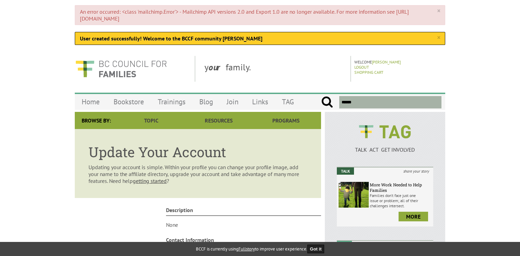 This screenshot has width=520, height=256. What do you see at coordinates (247, 249) in the screenshot?
I see `a: Fullstory` at bounding box center [247, 249].